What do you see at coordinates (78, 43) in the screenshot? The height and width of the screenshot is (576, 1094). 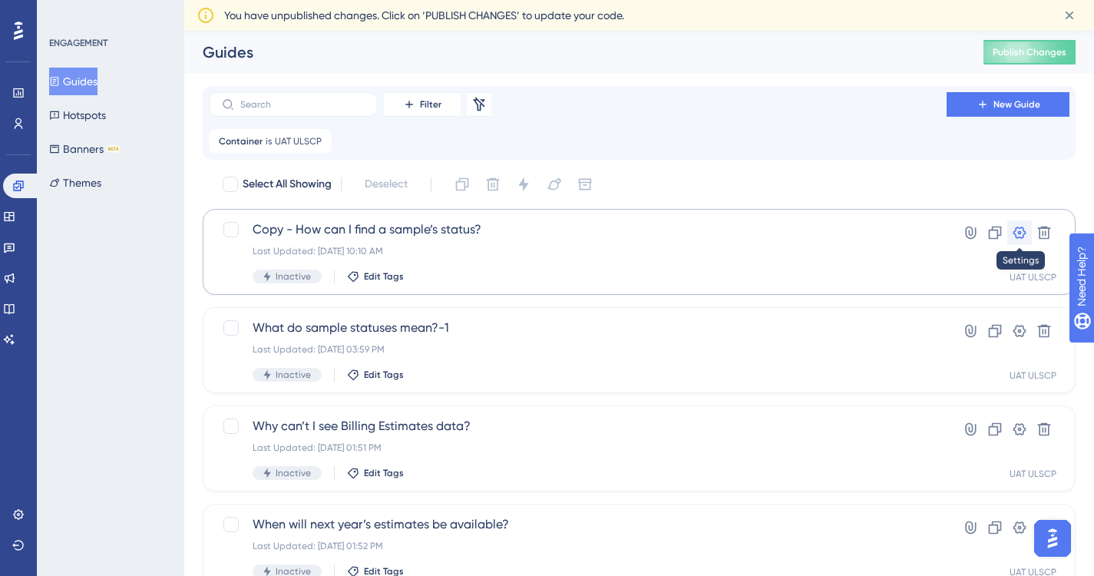 I see `div: ENGAGEMENT` at bounding box center [78, 43].